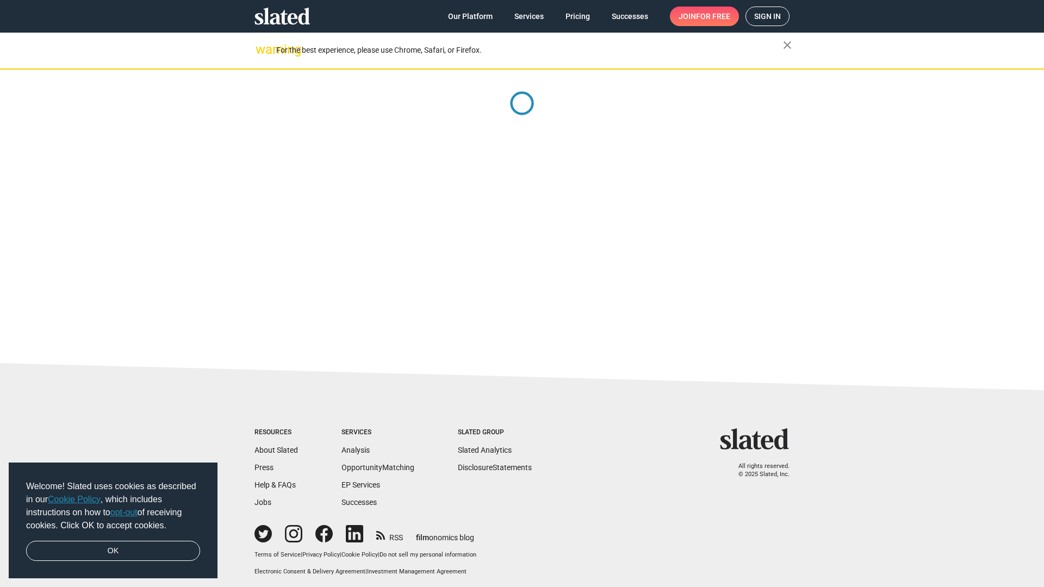  What do you see at coordinates (485, 450) in the screenshot?
I see `a: Slated Analytics` at bounding box center [485, 450].